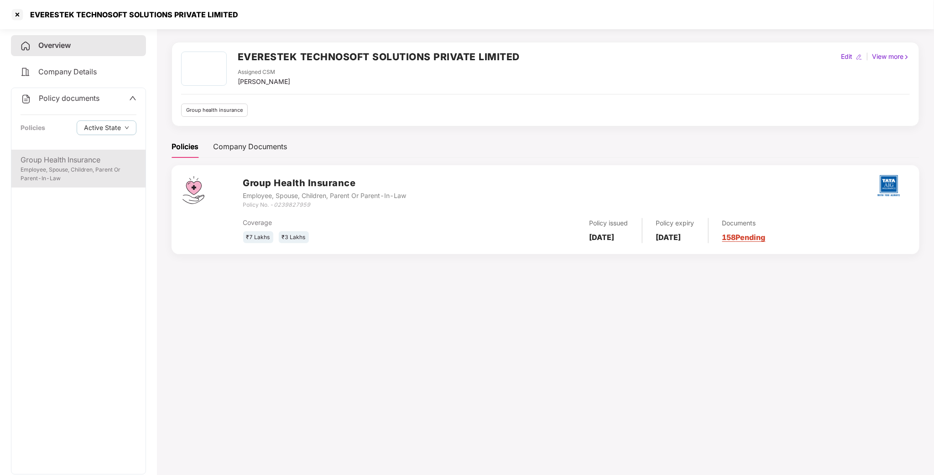 Image resolution: width=934 pixels, height=475 pixels. What do you see at coordinates (69, 98) in the screenshot?
I see `span: Policy documents` at bounding box center [69, 98].